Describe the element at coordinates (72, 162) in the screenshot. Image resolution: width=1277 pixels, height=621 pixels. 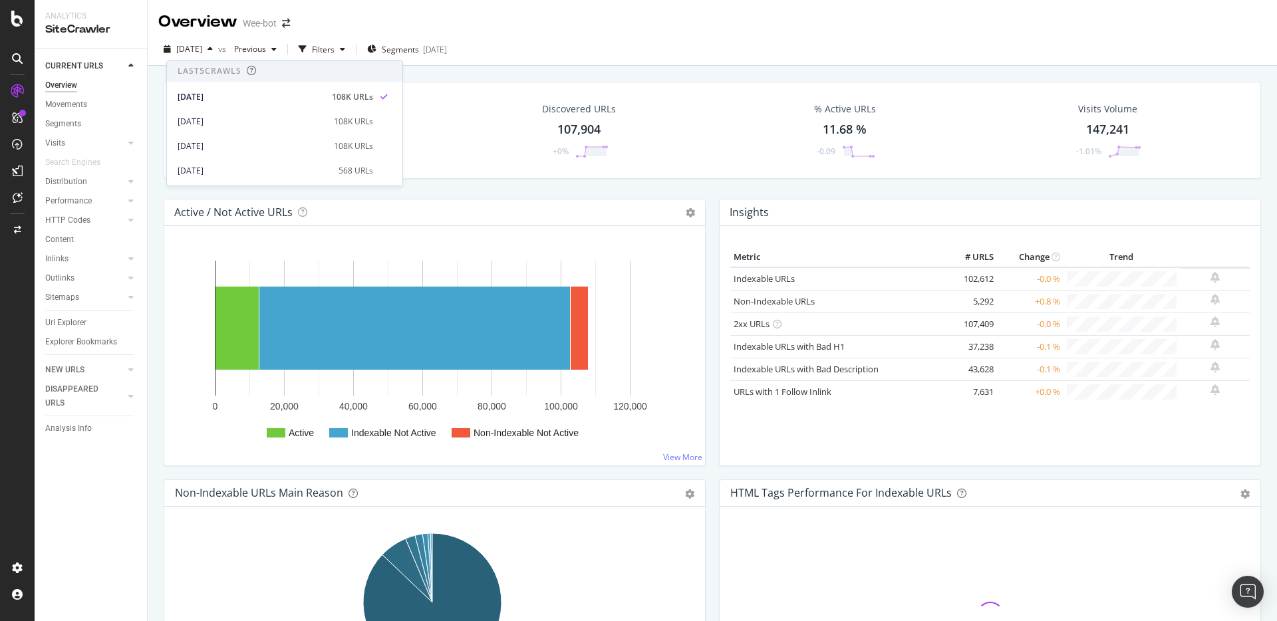
I see `div: Search Engines` at that location.